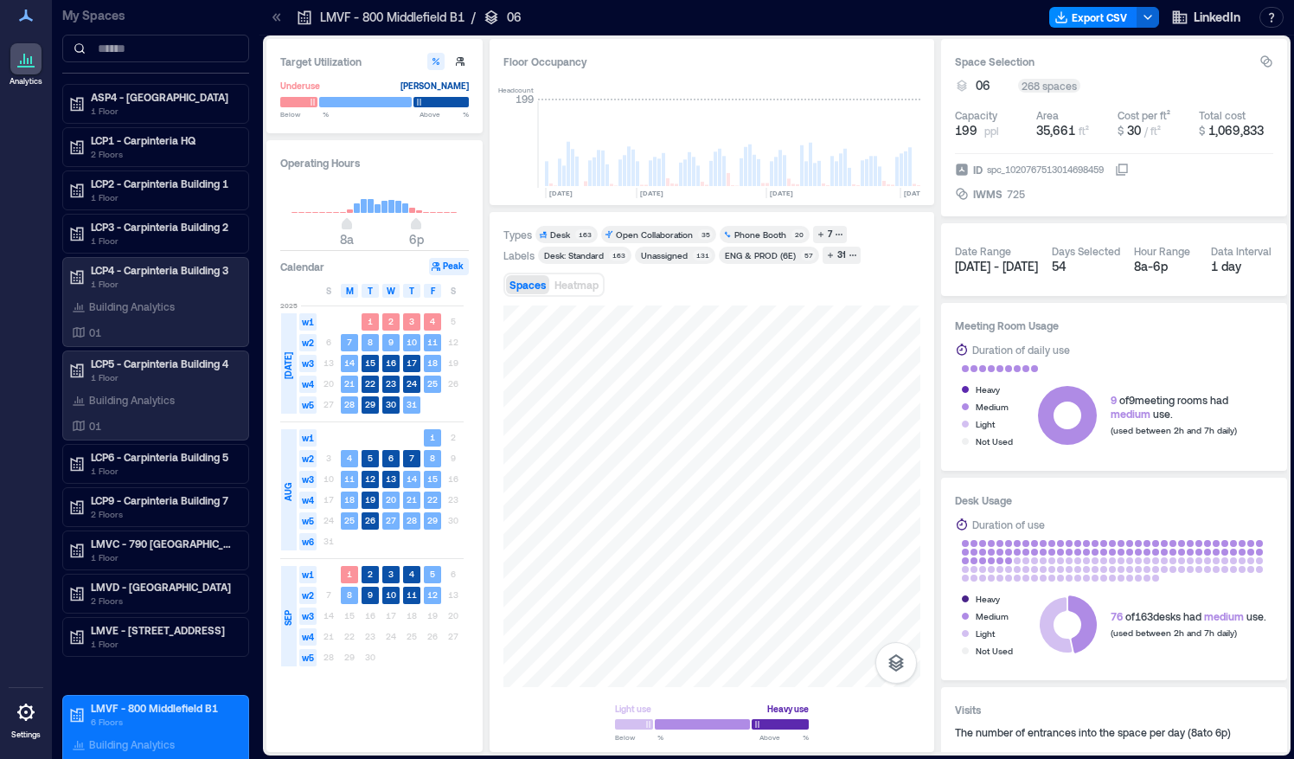 The width and height of the screenshot is (1294, 759). What do you see at coordinates (1016, 194) in the screenshot?
I see `div: 725` at bounding box center [1016, 194].